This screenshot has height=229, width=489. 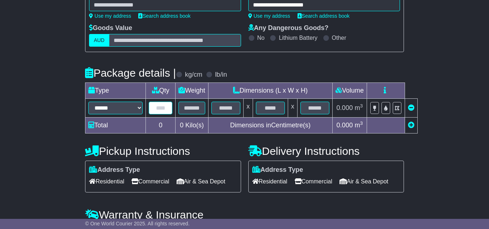 I want to click on label: Any Dangerous Goods?, so click(x=289, y=28).